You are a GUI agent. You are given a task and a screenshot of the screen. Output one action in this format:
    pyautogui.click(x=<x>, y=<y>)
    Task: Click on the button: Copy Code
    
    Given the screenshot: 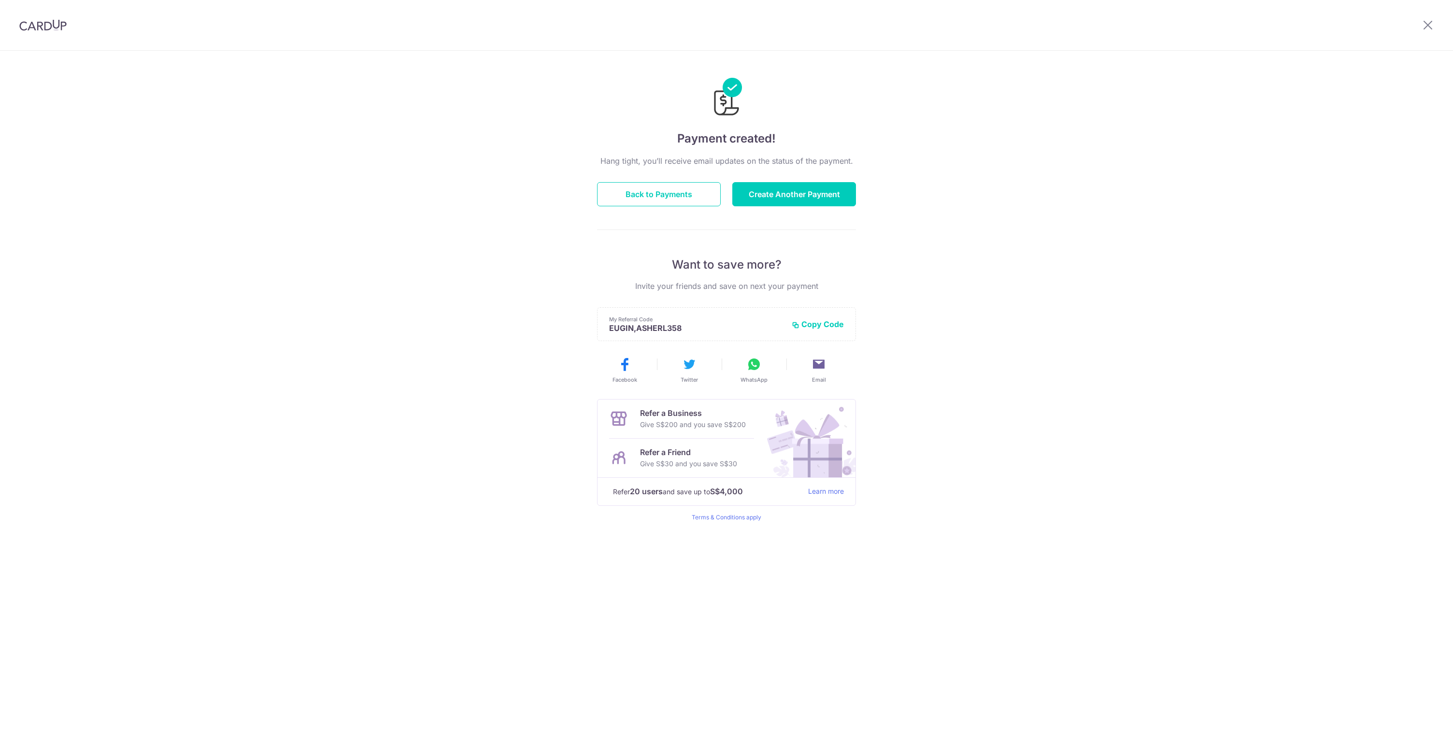 What is the action you would take?
    pyautogui.click(x=818, y=324)
    